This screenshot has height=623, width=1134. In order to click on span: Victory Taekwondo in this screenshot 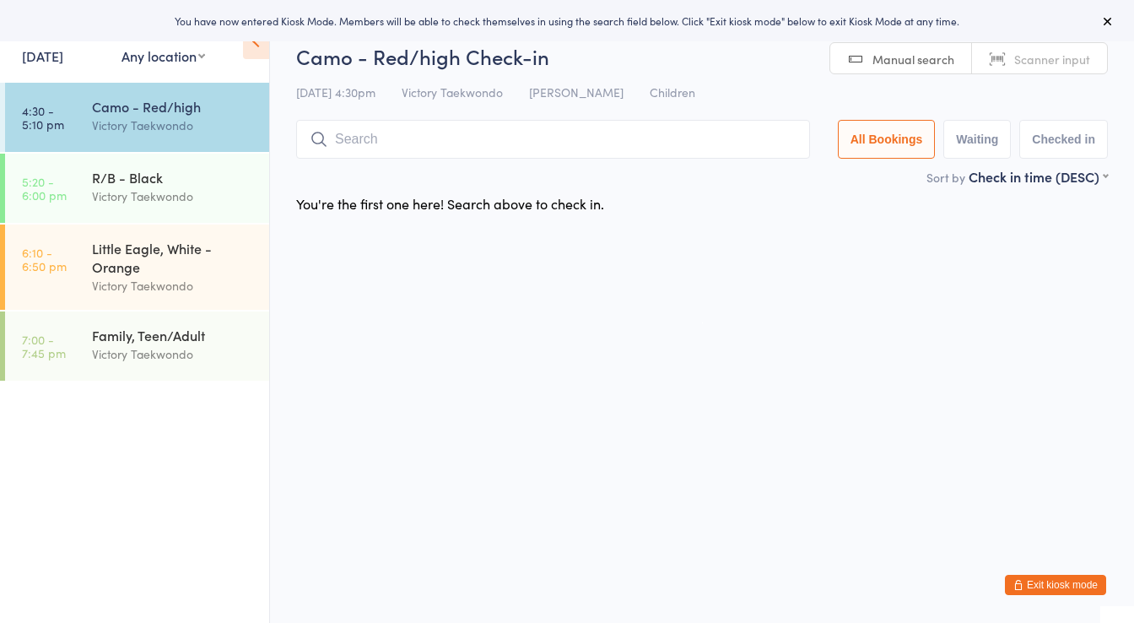, I will do `click(452, 92)`.